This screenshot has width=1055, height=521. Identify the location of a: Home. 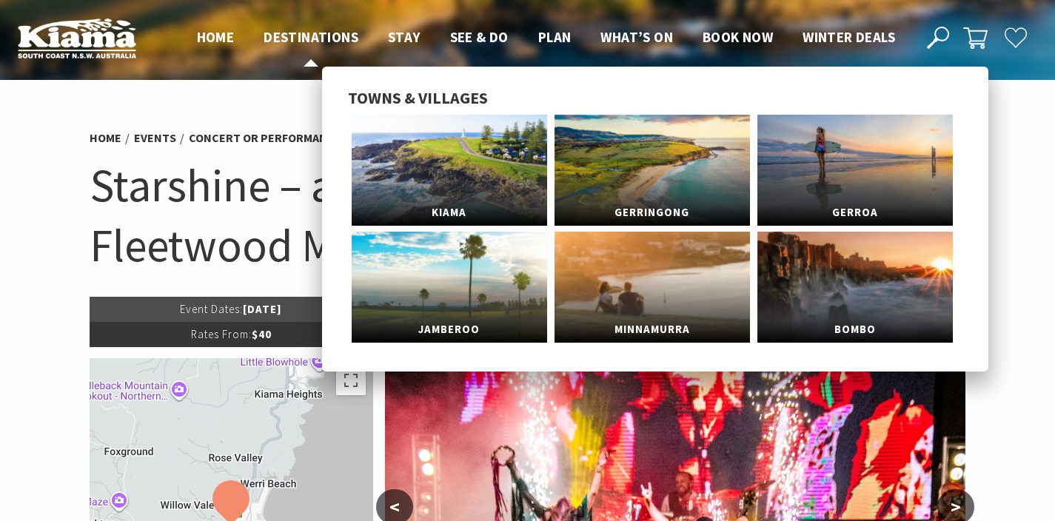
(105, 138).